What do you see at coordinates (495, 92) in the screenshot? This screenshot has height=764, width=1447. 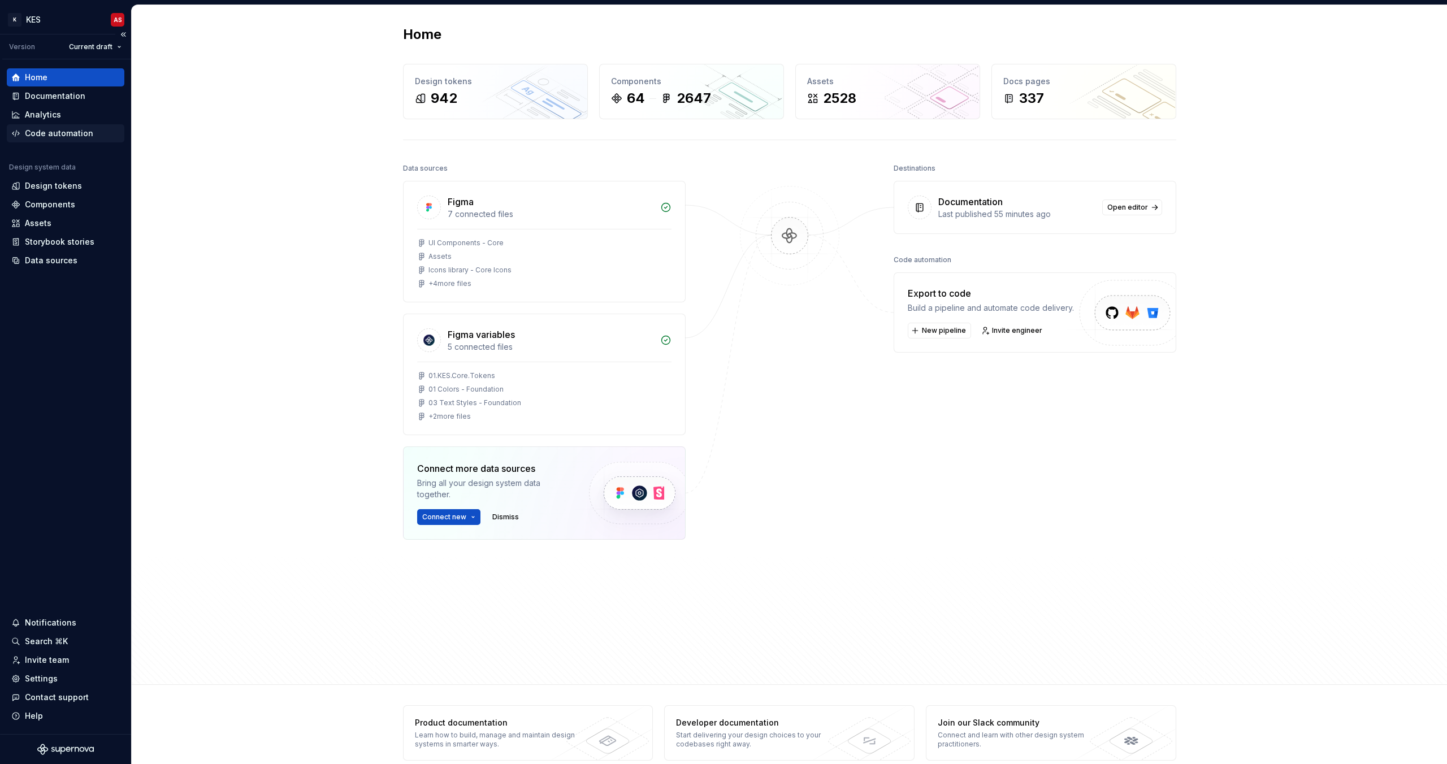 I see `a: Design tokens942` at bounding box center [495, 92].